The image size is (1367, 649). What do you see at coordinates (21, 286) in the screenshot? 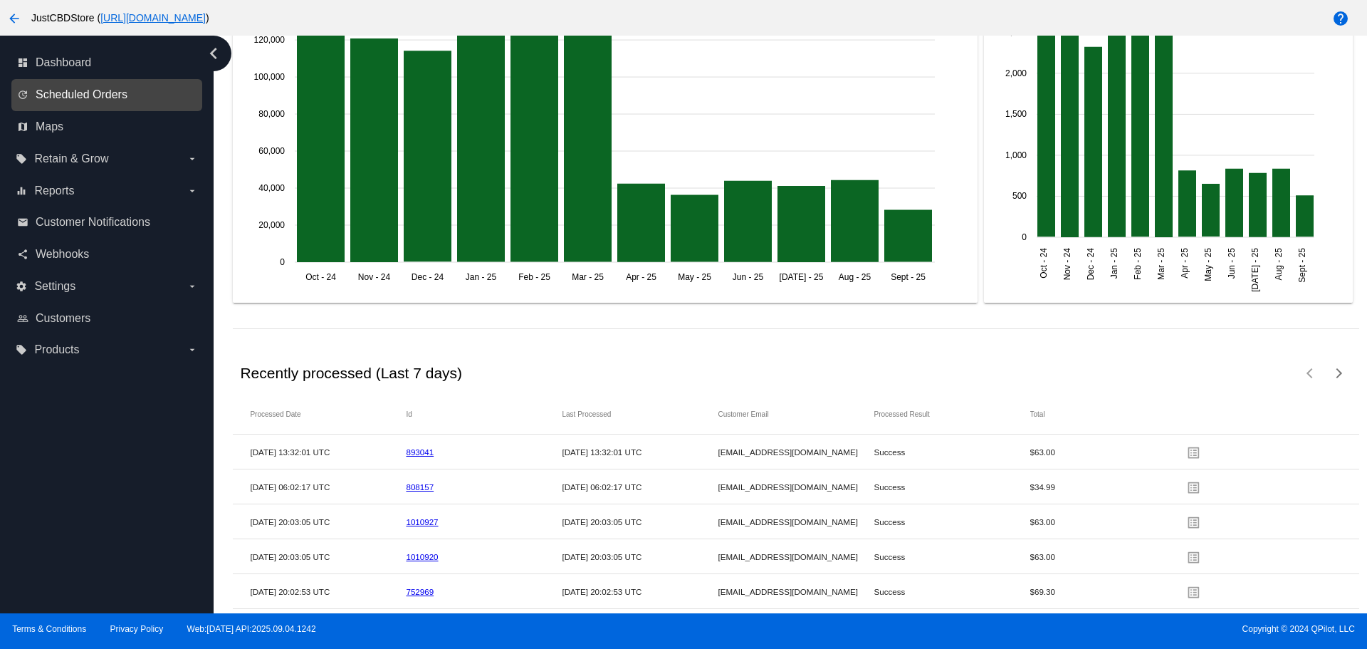
I see `i: settings` at bounding box center [21, 286].